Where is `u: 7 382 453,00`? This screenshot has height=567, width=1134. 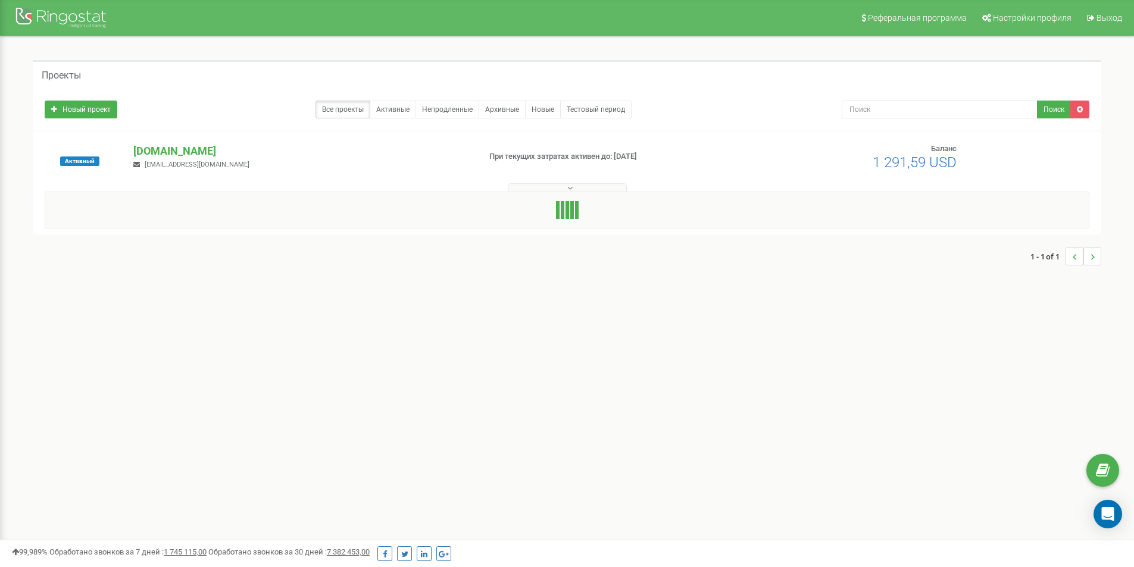 u: 7 382 453,00 is located at coordinates (348, 552).